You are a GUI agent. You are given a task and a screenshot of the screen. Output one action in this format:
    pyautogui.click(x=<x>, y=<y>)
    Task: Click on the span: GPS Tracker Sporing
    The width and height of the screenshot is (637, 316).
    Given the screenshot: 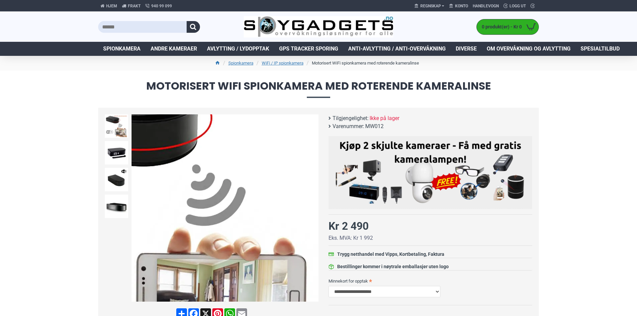 What is the action you would take?
    pyautogui.click(x=309, y=49)
    